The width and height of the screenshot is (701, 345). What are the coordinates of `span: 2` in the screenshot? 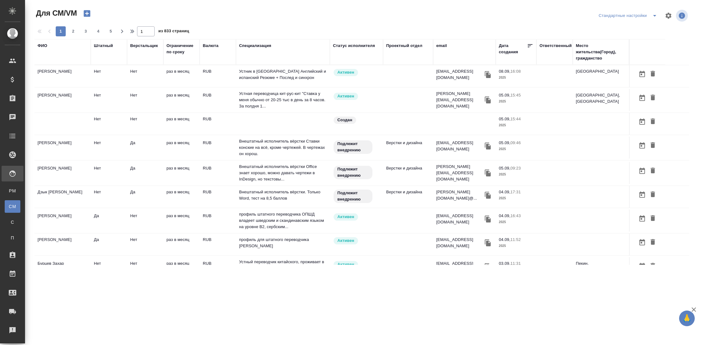 It's located at (73, 31).